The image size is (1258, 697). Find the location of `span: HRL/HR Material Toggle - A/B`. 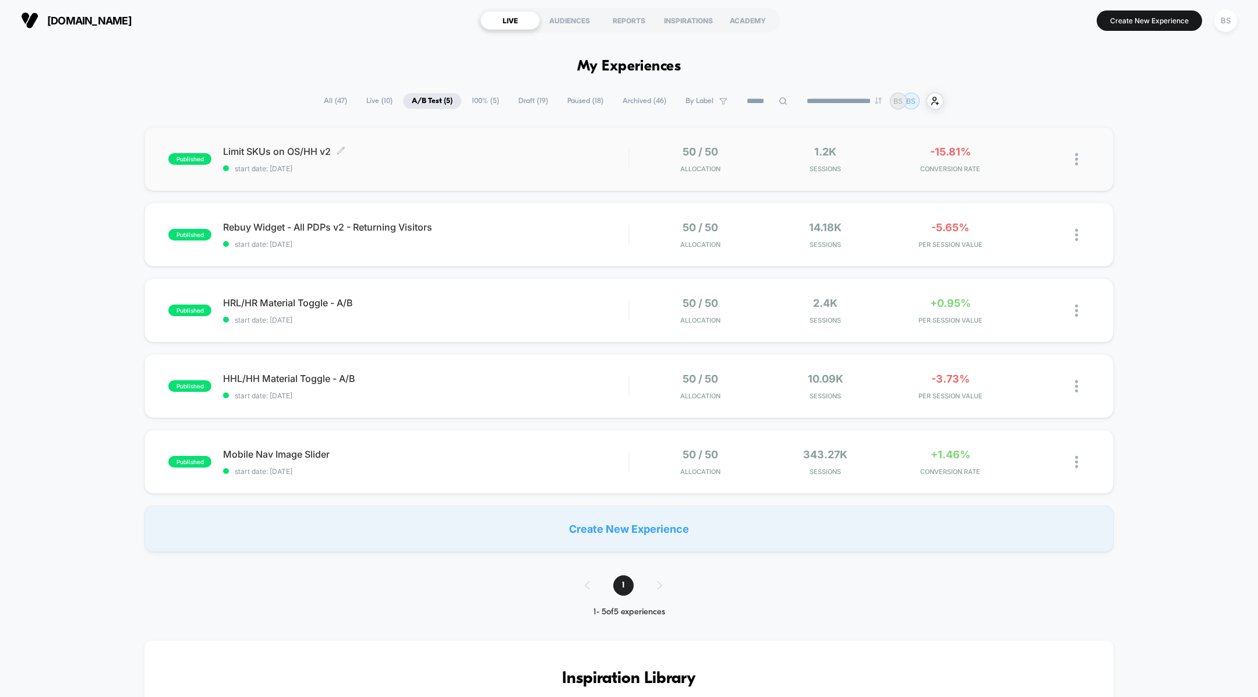

span: HRL/HR Material Toggle - A/B is located at coordinates (426, 303).